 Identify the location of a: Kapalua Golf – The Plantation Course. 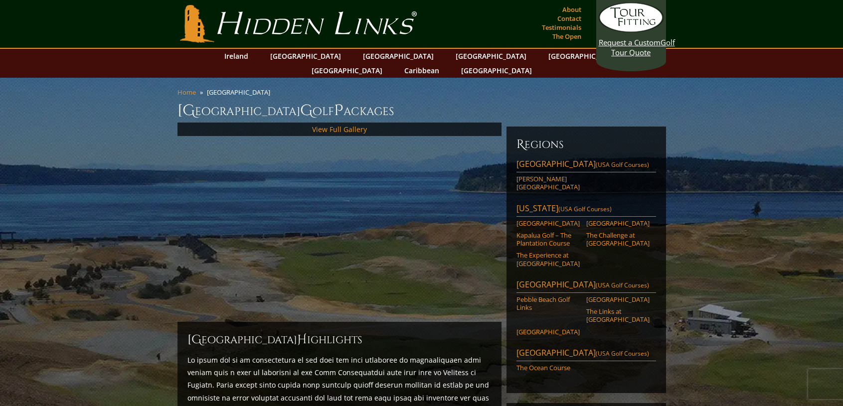
(548, 239).